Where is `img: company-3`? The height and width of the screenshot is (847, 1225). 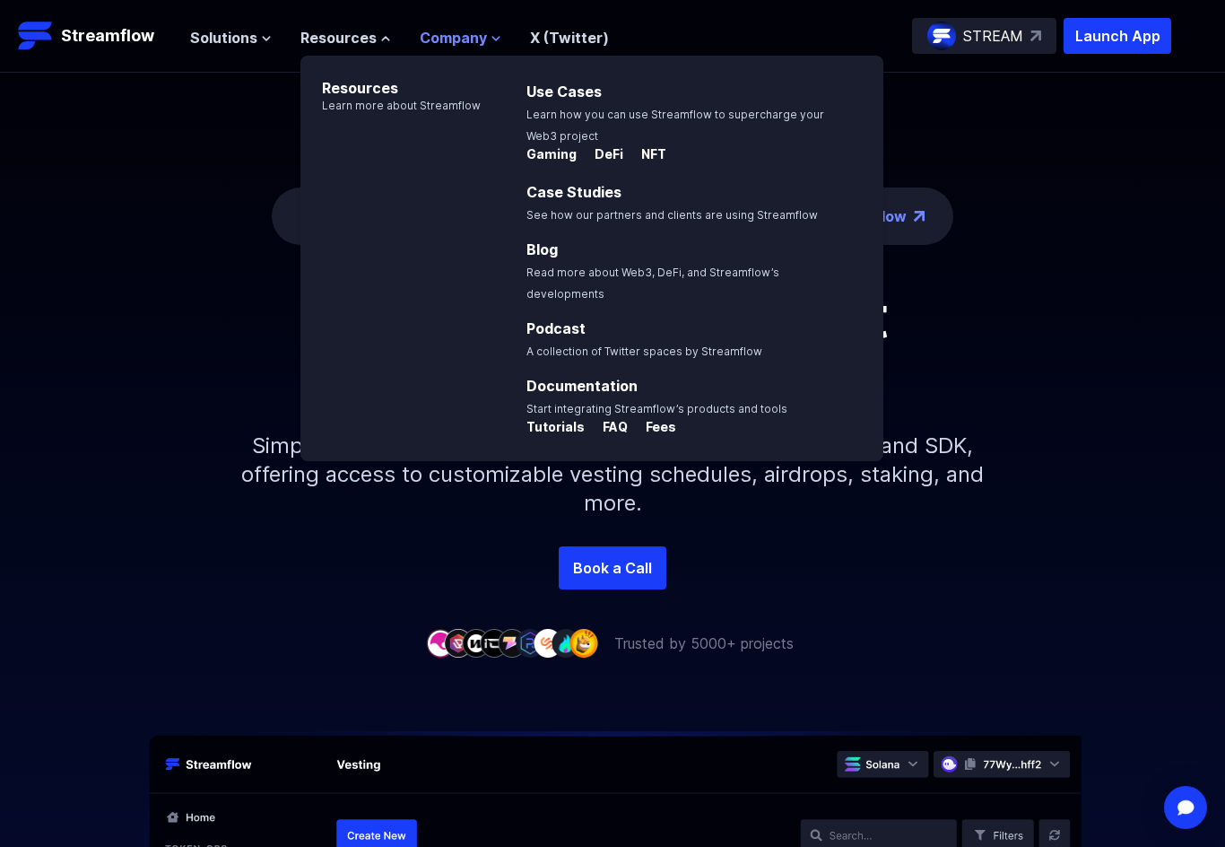 img: company-3 is located at coordinates (476, 642).